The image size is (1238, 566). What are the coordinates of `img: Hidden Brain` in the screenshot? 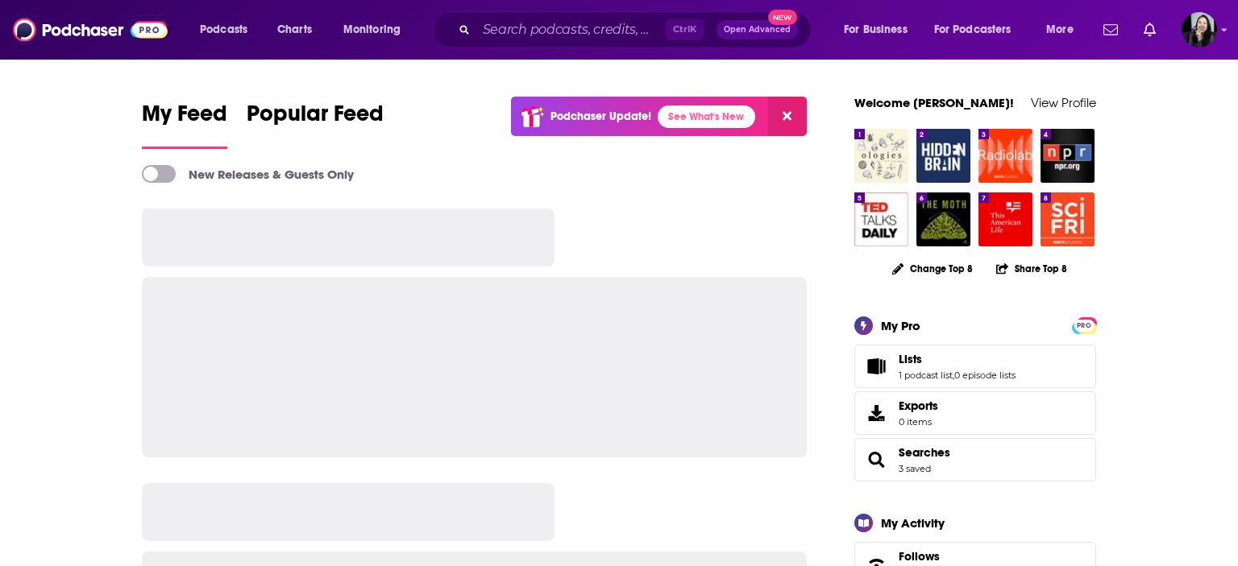 It's located at (943, 155).